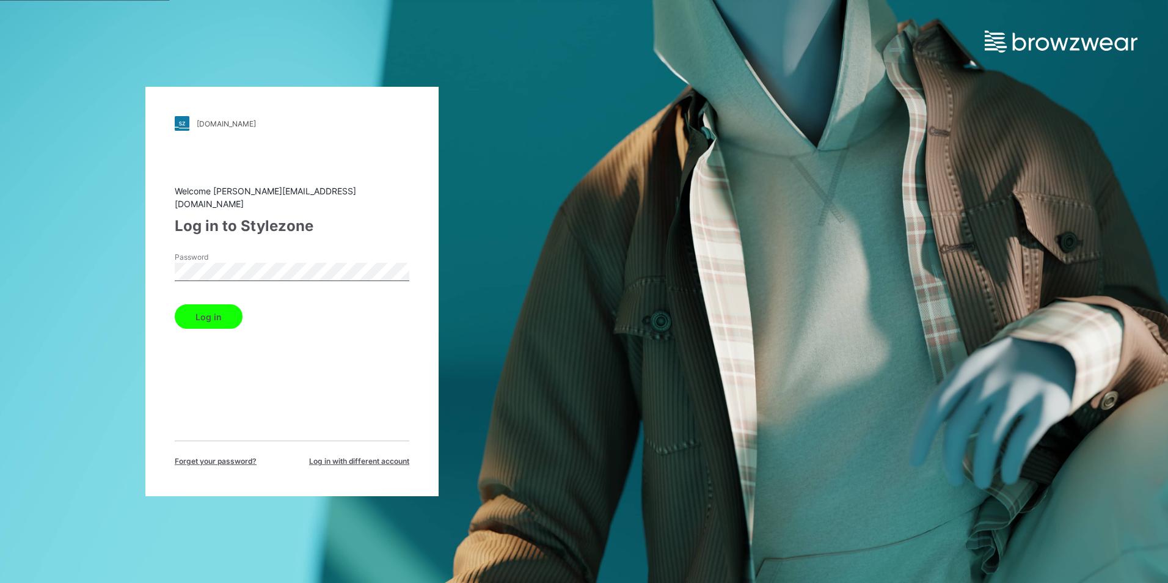 The image size is (1168, 583). I want to click on button: Log in, so click(208, 316).